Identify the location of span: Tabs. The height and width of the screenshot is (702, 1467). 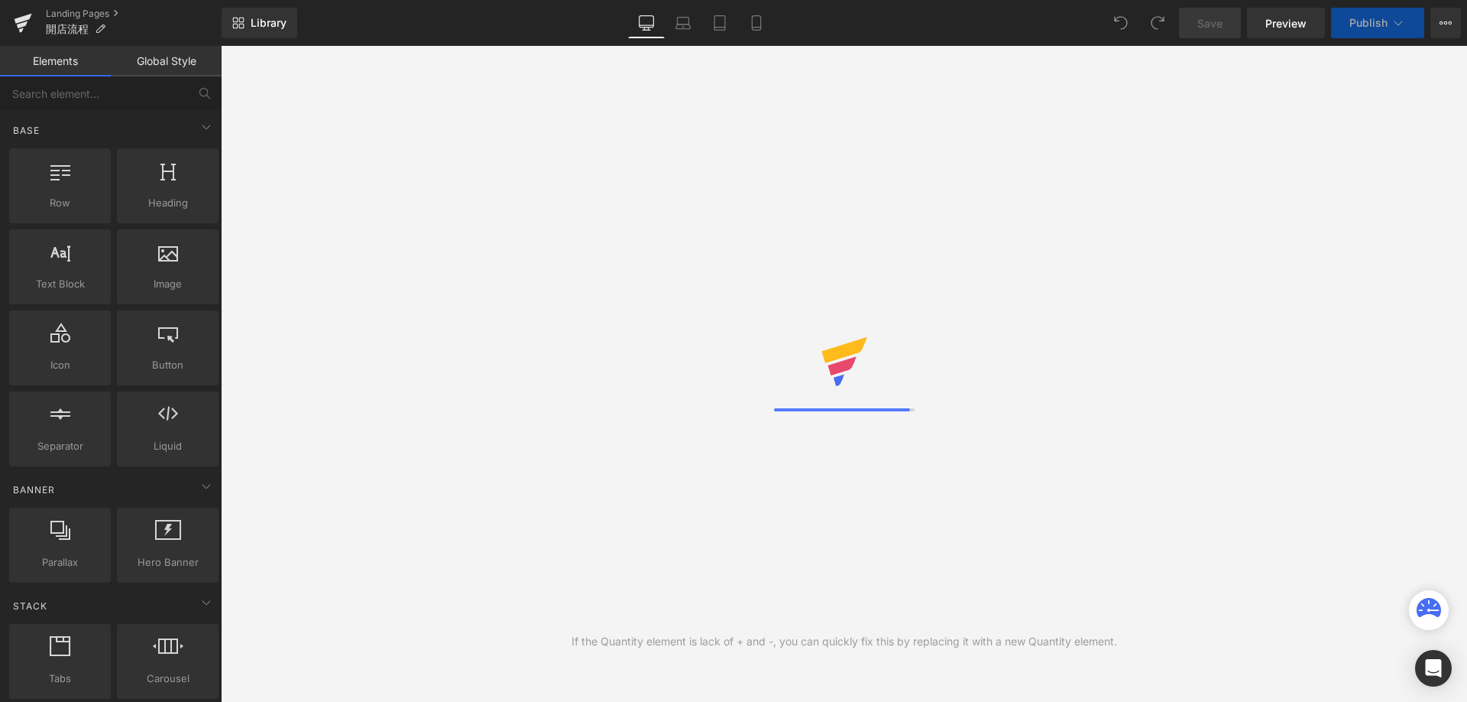
(60, 678).